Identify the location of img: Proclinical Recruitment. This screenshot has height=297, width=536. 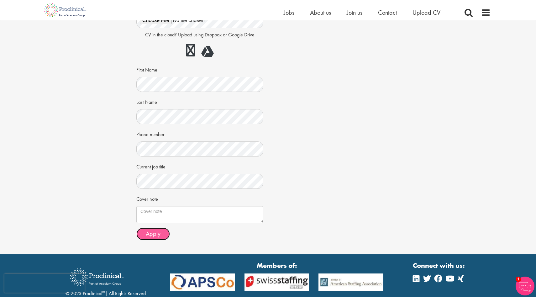
(97, 277).